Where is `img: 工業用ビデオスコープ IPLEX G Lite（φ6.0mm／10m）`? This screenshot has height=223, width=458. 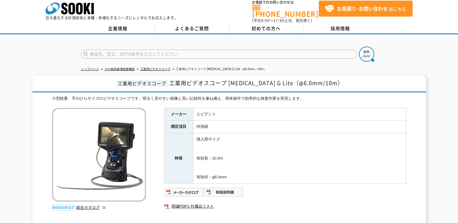
img: 工業用ビデオスコープ IPLEX G Lite（φ6.0mm／10m） is located at coordinates (99, 155).